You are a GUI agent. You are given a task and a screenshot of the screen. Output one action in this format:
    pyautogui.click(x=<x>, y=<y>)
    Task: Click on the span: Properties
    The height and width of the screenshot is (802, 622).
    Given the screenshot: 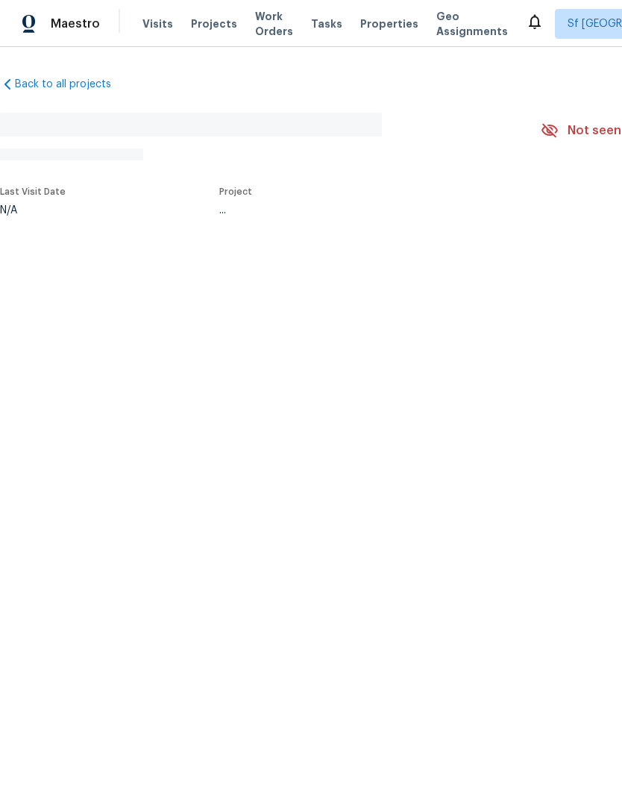 What is the action you would take?
    pyautogui.click(x=389, y=24)
    